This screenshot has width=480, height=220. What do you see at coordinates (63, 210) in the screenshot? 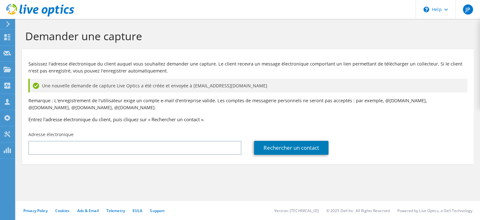
I see `a: Cookies` at bounding box center [63, 210].